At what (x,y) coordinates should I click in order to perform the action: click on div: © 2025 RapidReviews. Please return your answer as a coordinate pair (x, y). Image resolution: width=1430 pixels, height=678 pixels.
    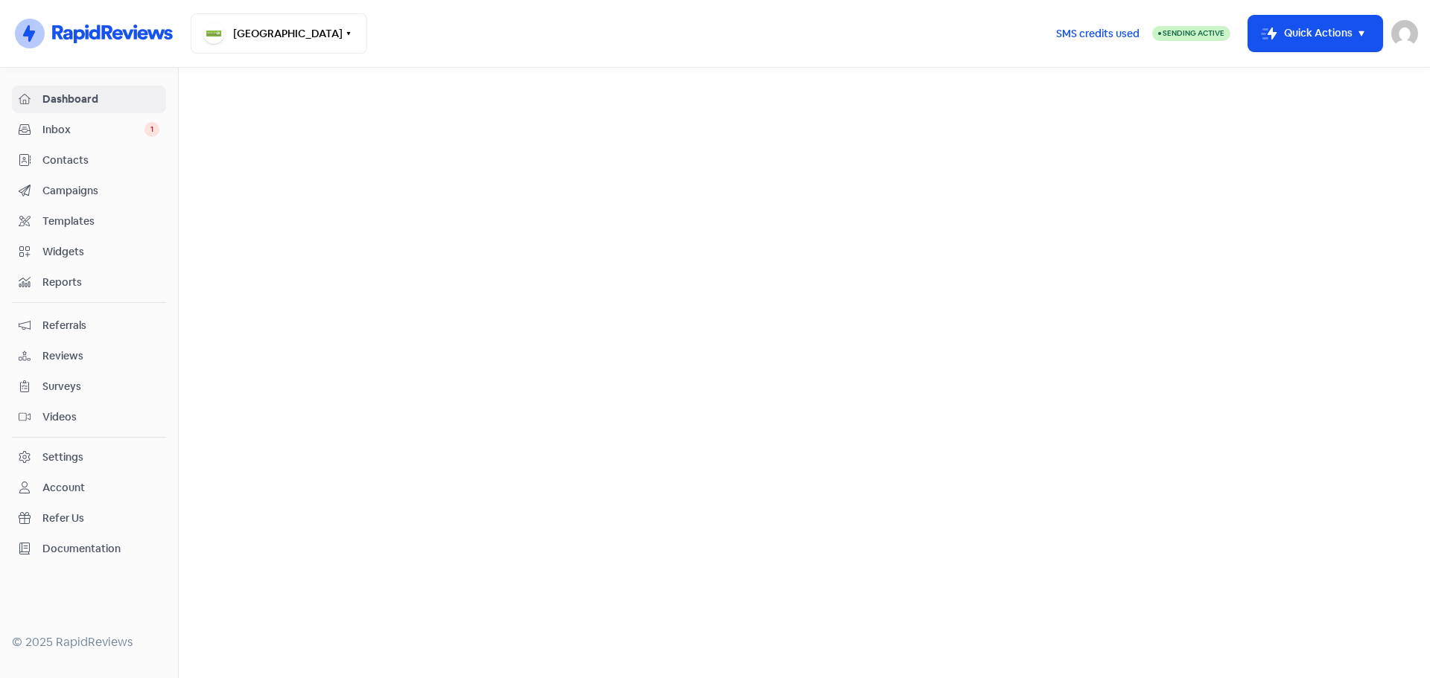
    Looking at the image, I should click on (89, 643).